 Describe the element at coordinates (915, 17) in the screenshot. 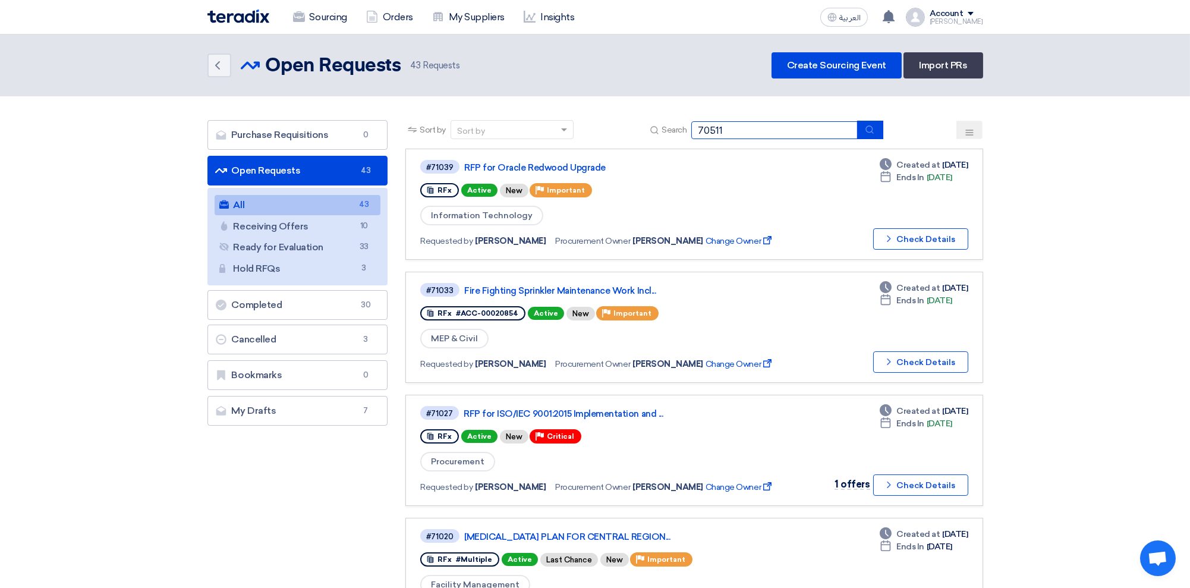

I see `img: profile_test.png` at that location.